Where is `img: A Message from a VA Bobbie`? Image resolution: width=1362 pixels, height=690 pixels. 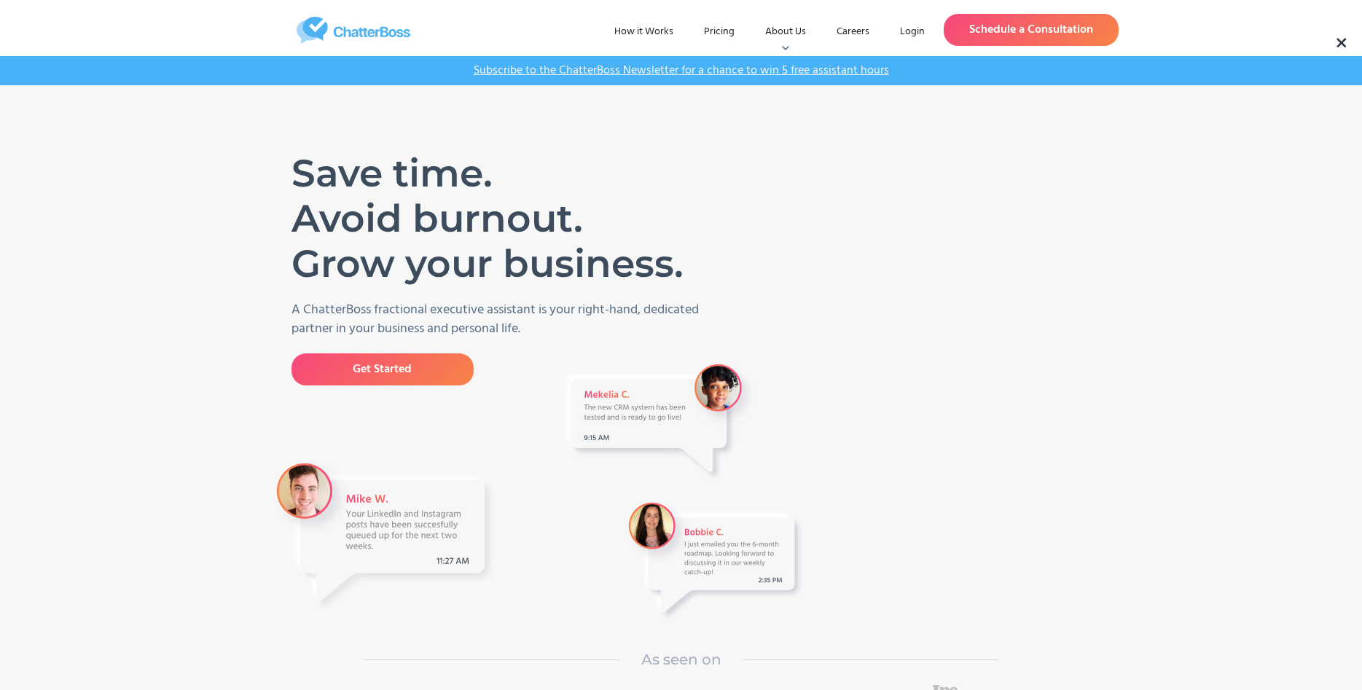 img: A Message from a VA Bobbie is located at coordinates (714, 559).